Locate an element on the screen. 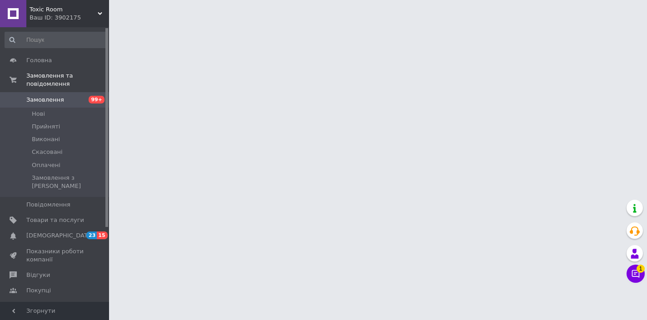 The image size is (647, 320). span: Відгуки is located at coordinates (38, 275).